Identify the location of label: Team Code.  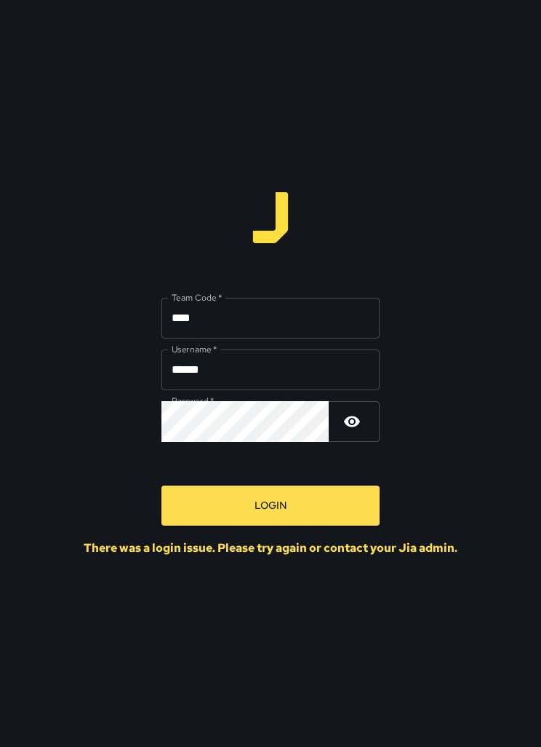
(196, 297).